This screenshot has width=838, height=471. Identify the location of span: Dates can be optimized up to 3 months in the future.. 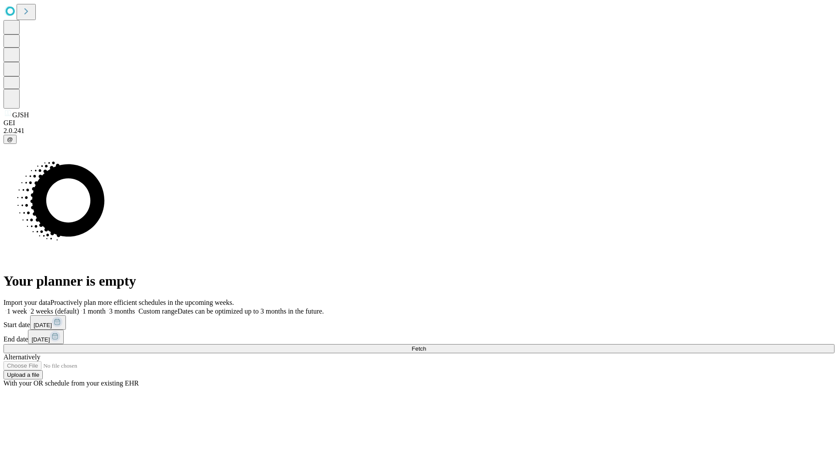
(250, 311).